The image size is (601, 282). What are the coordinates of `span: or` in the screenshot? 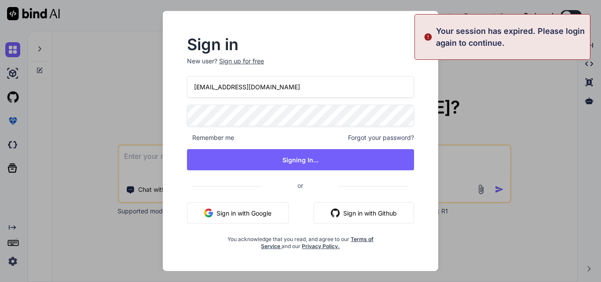 It's located at (300, 185).